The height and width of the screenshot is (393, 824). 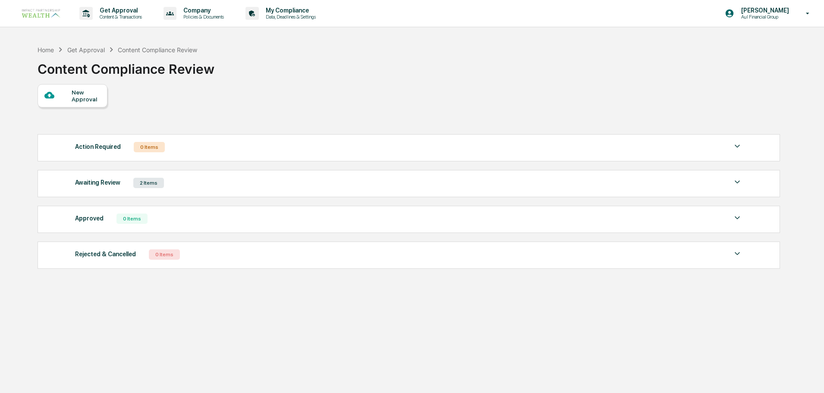 I want to click on div: Home, so click(x=46, y=50).